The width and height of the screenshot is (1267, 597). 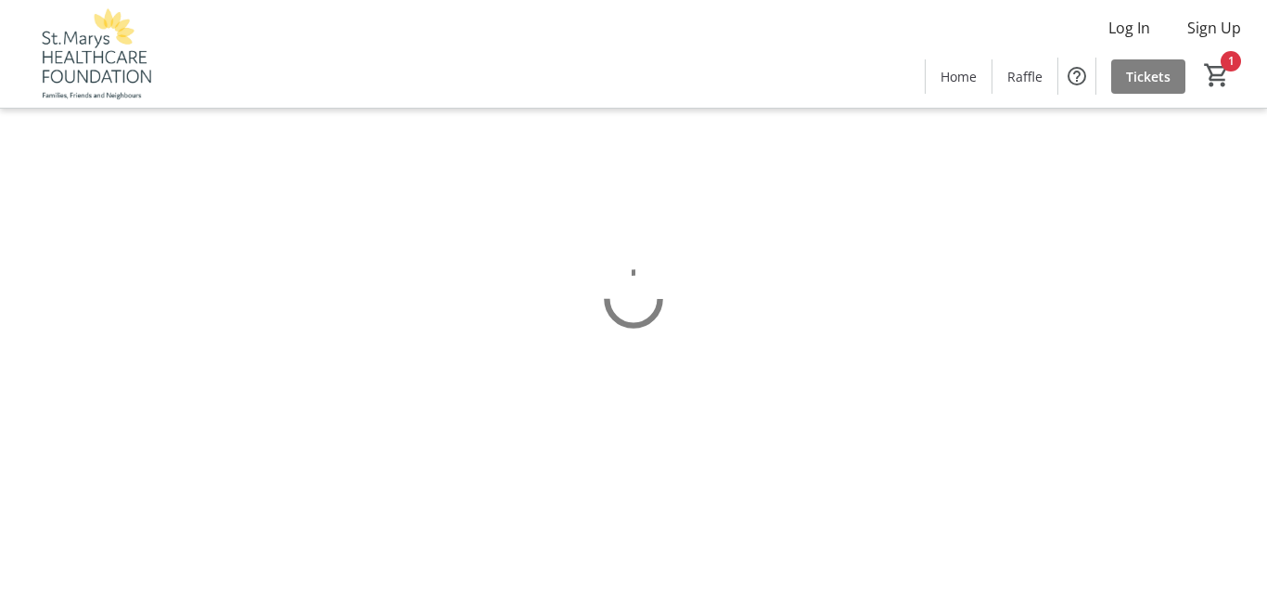 I want to click on span: Log In, so click(x=1129, y=28).